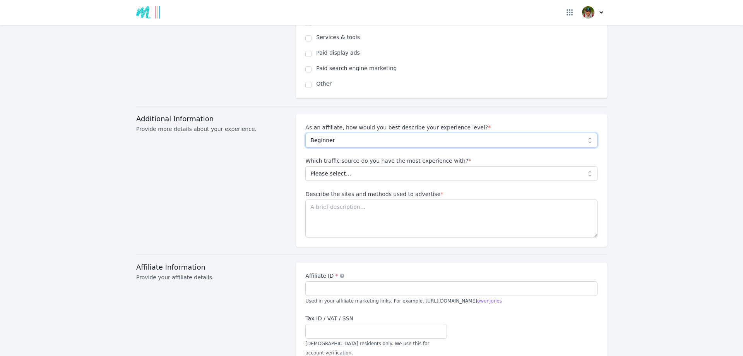 The image size is (743, 356). I want to click on label: Paid search engine marketing, so click(457, 68).